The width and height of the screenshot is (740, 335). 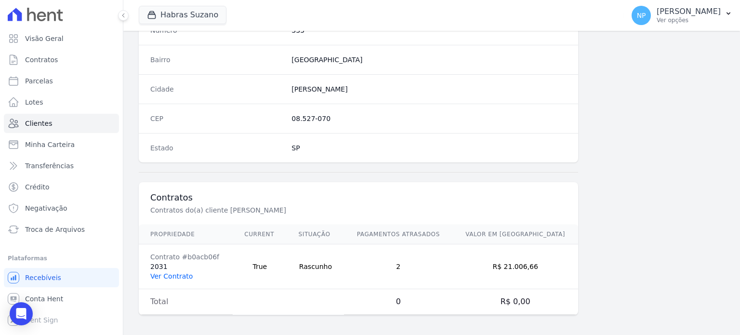 I want to click on a: Recebíveis, so click(x=61, y=277).